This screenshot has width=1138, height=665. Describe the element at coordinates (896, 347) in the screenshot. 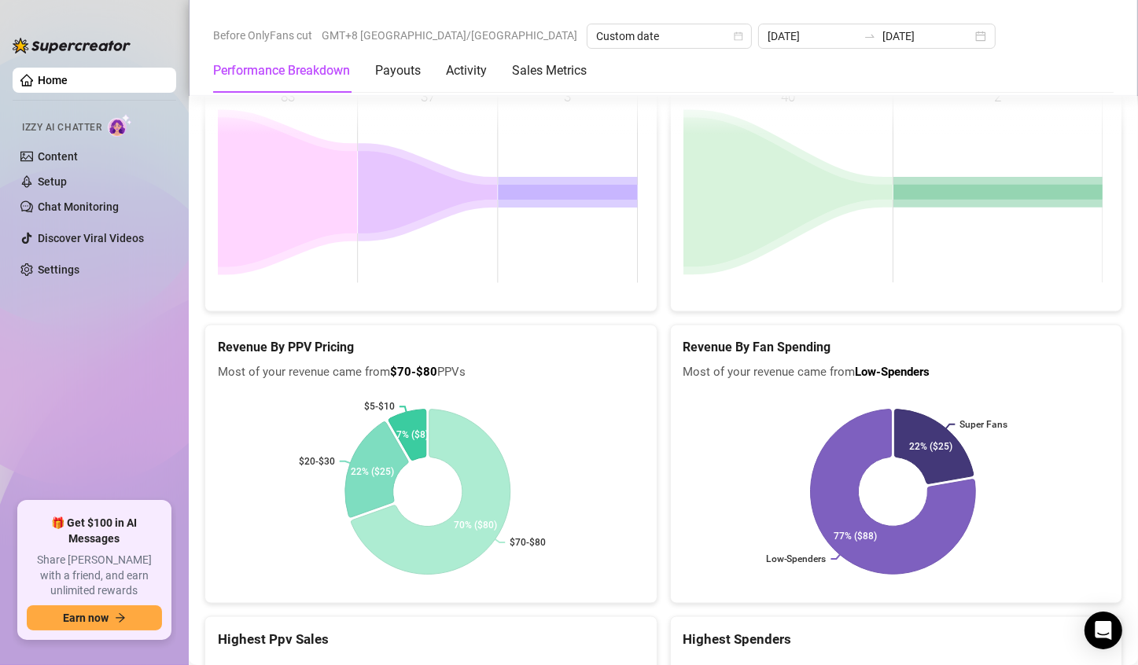

I see `h5: Revenue By Fan Spending` at that location.